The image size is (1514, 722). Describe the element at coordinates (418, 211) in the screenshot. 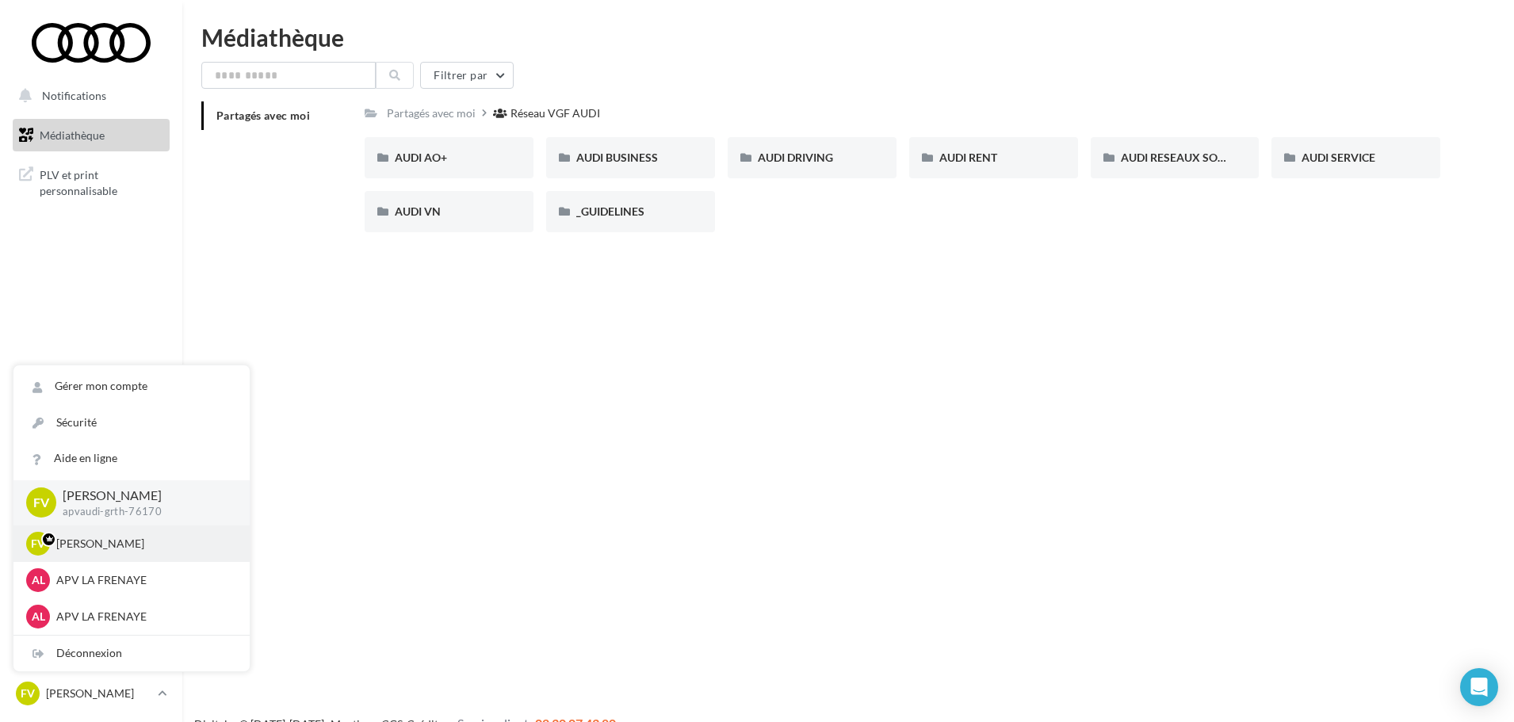

I see `span: AUDI VN` at that location.